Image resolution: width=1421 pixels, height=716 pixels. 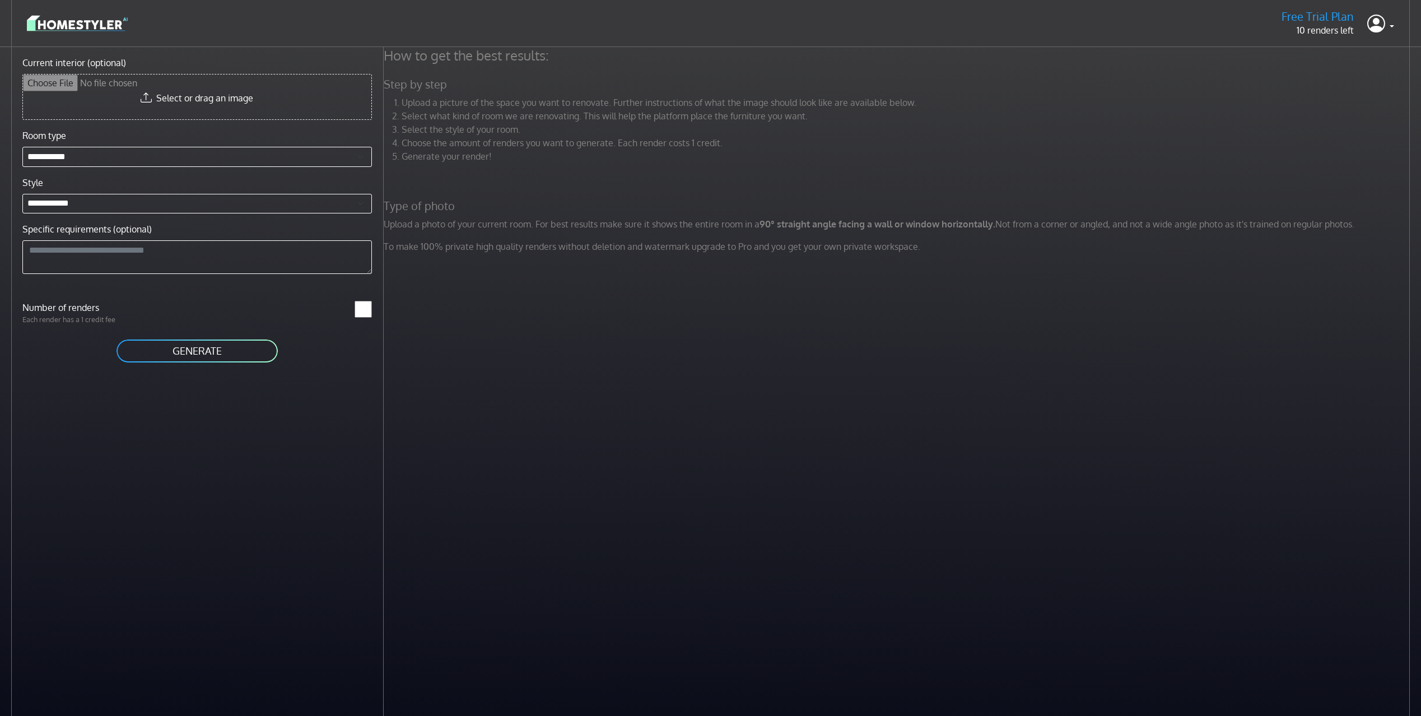 What do you see at coordinates (898, 224) in the screenshot?
I see `p: Upload a photo of your current room. For best results make sure it shows the entire room in a Not...` at bounding box center [898, 224].